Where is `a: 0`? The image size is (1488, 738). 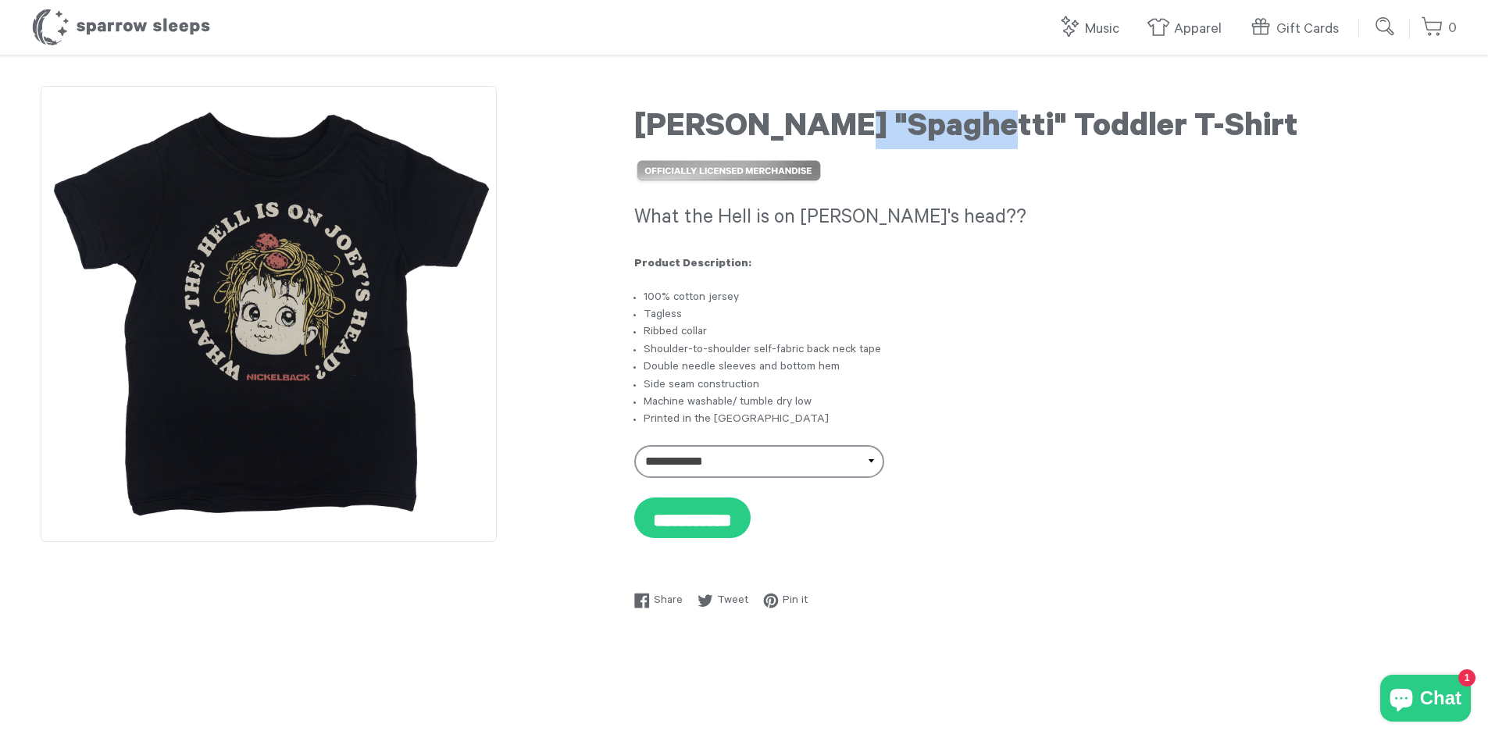 a: 0 is located at coordinates (1439, 28).